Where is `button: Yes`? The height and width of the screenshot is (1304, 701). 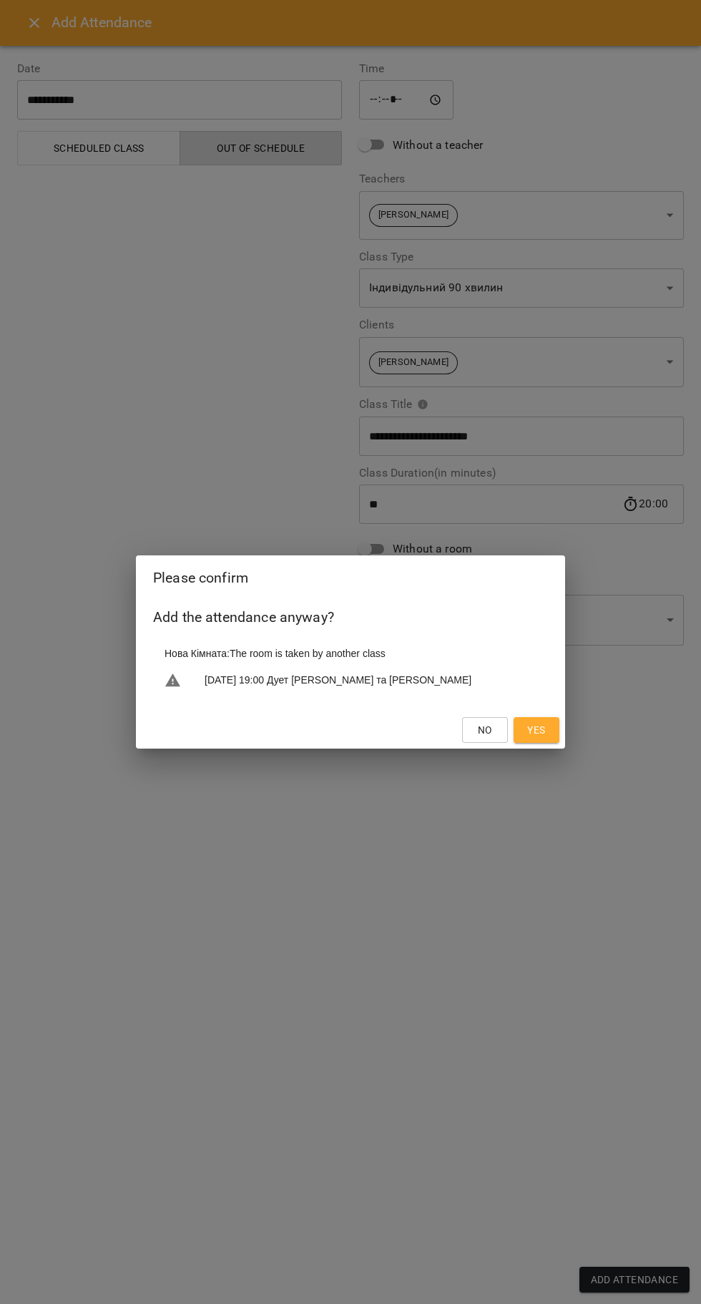 button: Yes is located at coordinates (537, 730).